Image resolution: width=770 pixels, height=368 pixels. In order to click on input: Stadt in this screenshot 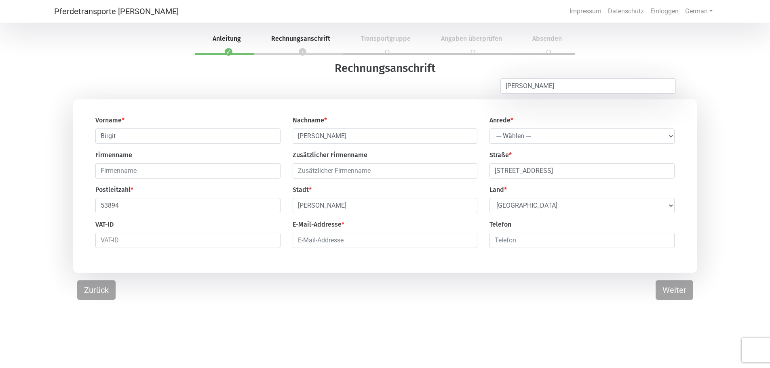, I will do `click(385, 206)`.